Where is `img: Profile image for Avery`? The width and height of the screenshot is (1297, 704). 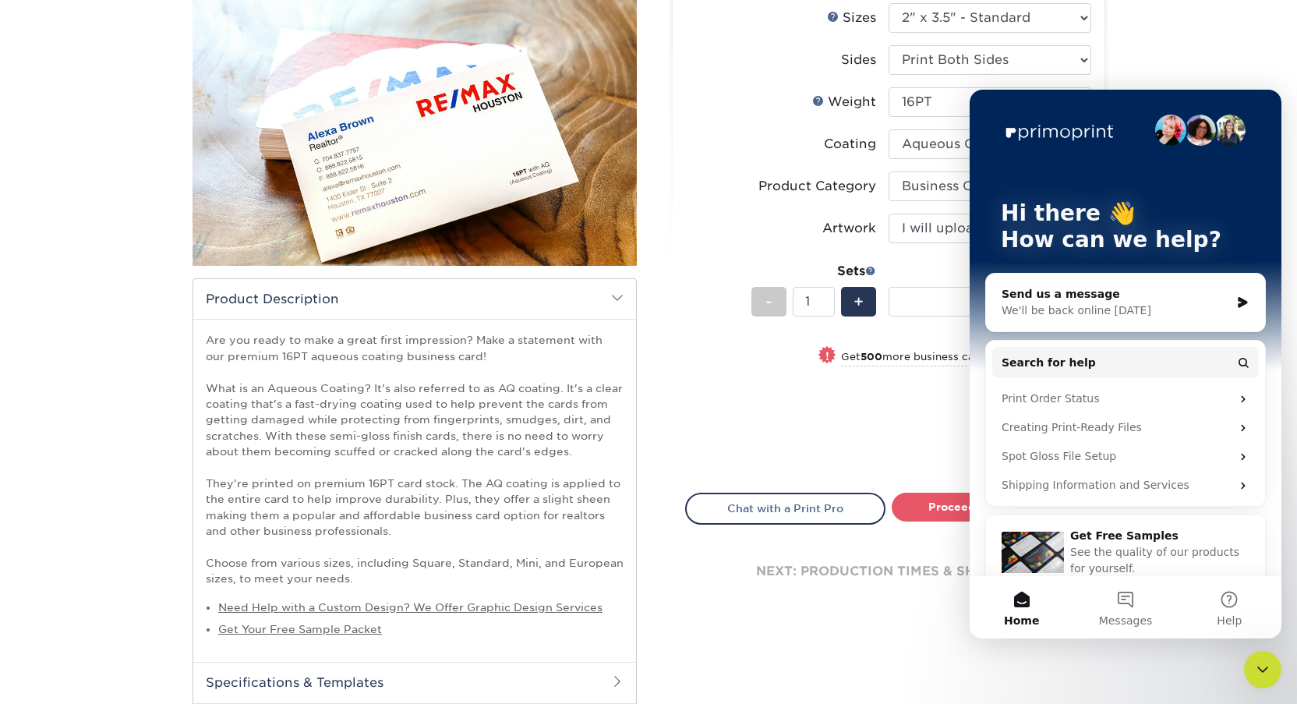
img: Profile image for Avery is located at coordinates (231, 41).